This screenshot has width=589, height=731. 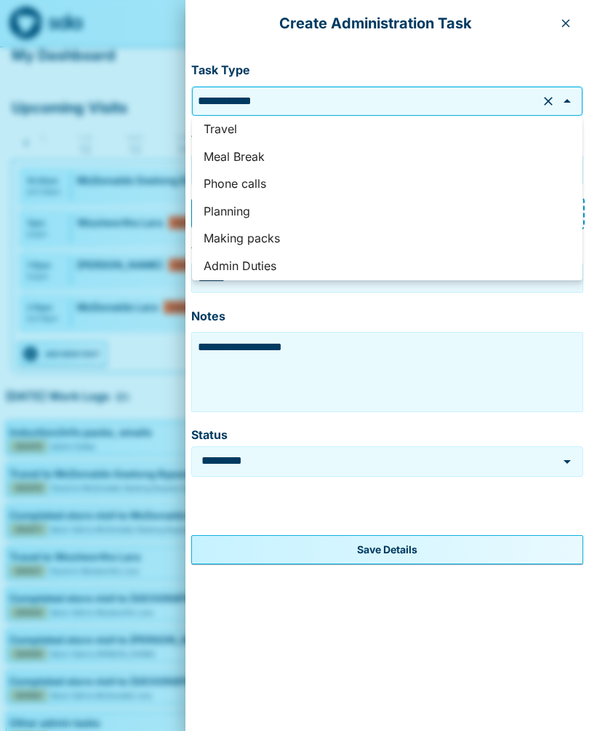 What do you see at coordinates (387, 239) in the screenshot?
I see `li: Making packs` at bounding box center [387, 239].